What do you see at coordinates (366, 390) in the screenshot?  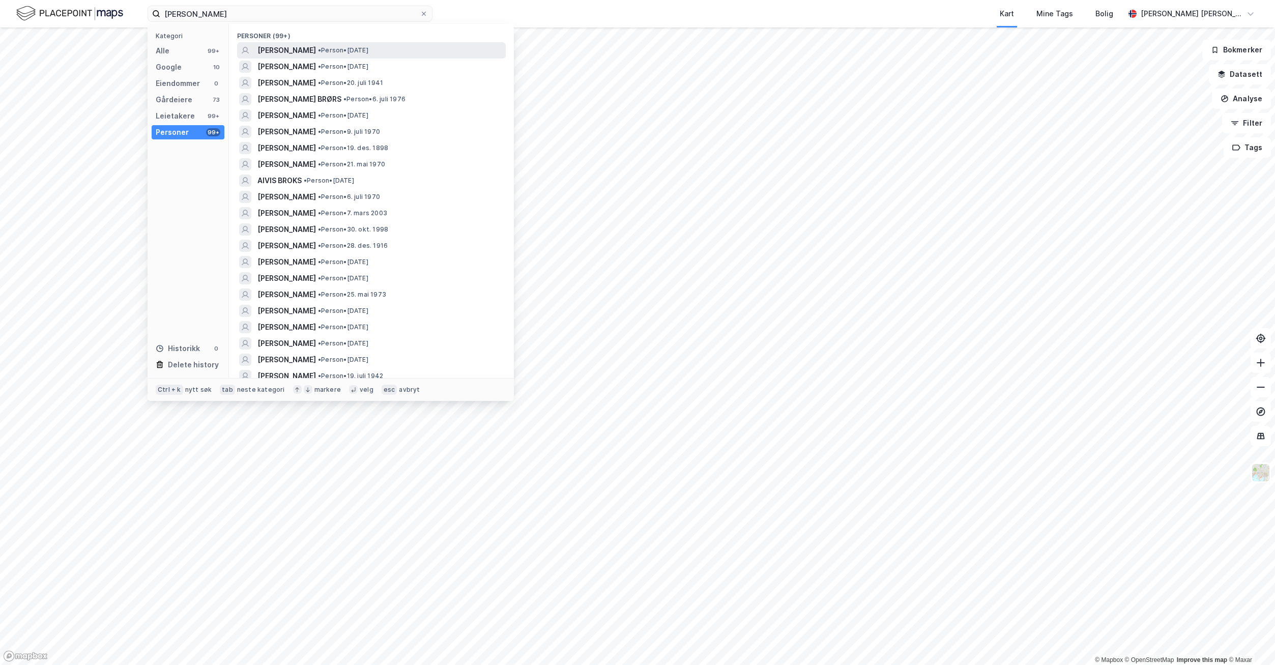 I see `div: velg` at bounding box center [366, 390].